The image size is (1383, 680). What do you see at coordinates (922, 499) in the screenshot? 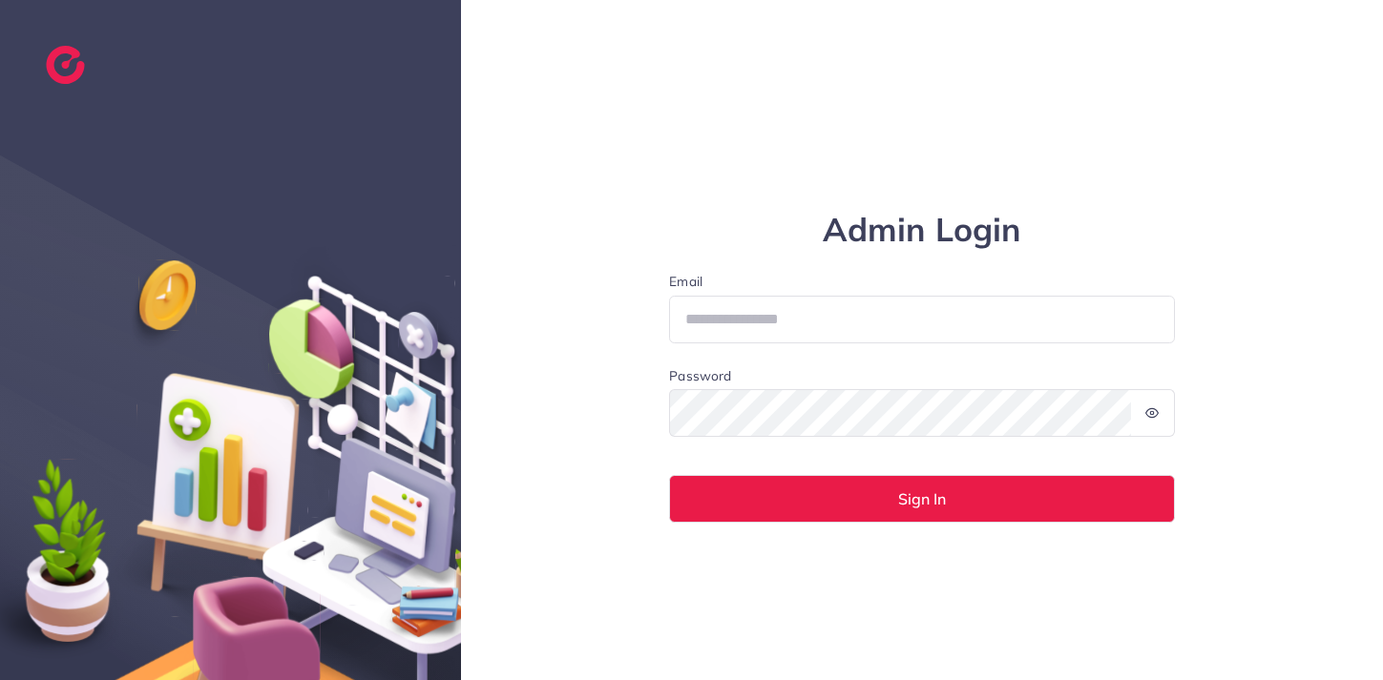
I see `button: Sign In` at bounding box center [922, 499].